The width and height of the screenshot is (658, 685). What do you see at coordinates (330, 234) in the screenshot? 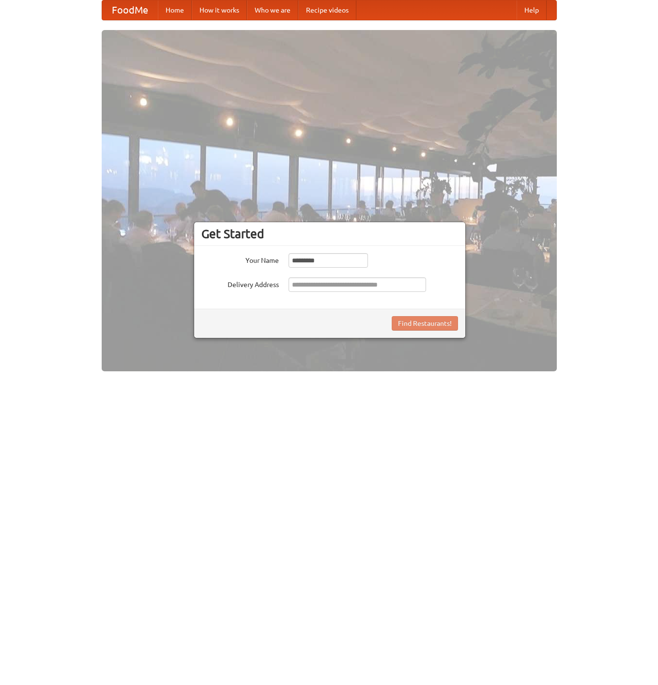
I see `h3: Get Started` at bounding box center [330, 234].